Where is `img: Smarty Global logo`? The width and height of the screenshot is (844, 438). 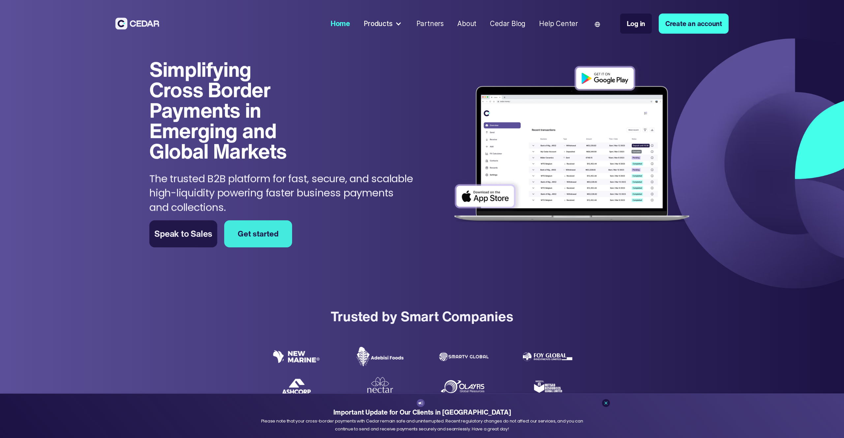 img: Smarty Global logo is located at coordinates (464, 357).